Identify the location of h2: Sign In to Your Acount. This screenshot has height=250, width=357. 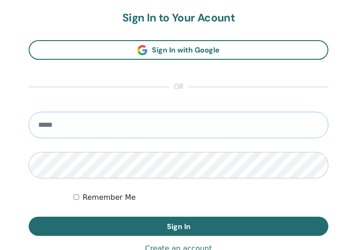
(179, 18).